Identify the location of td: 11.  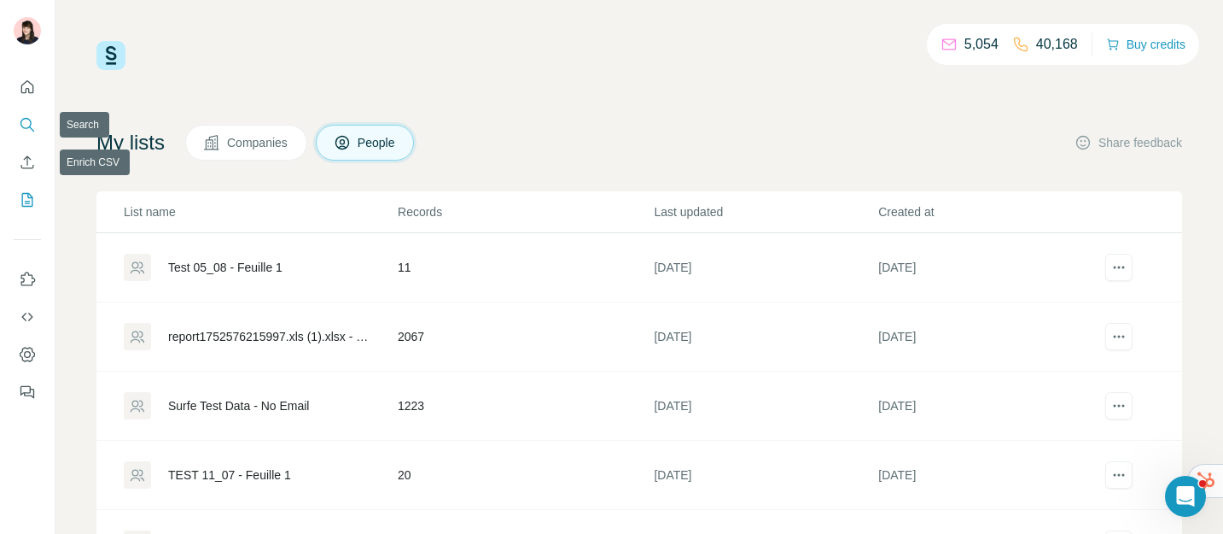
(525, 267).